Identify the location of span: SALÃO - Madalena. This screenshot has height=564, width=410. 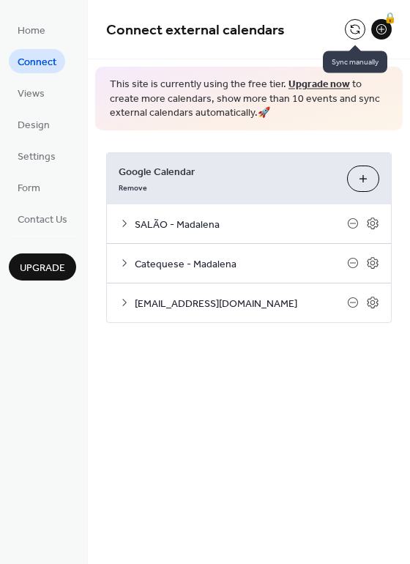
(241, 224).